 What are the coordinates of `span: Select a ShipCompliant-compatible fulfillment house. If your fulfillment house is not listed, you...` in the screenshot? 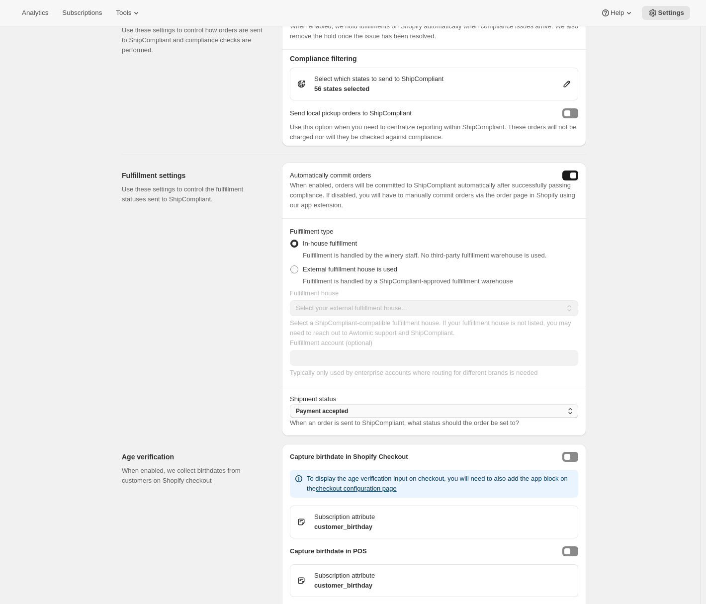 It's located at (431, 328).